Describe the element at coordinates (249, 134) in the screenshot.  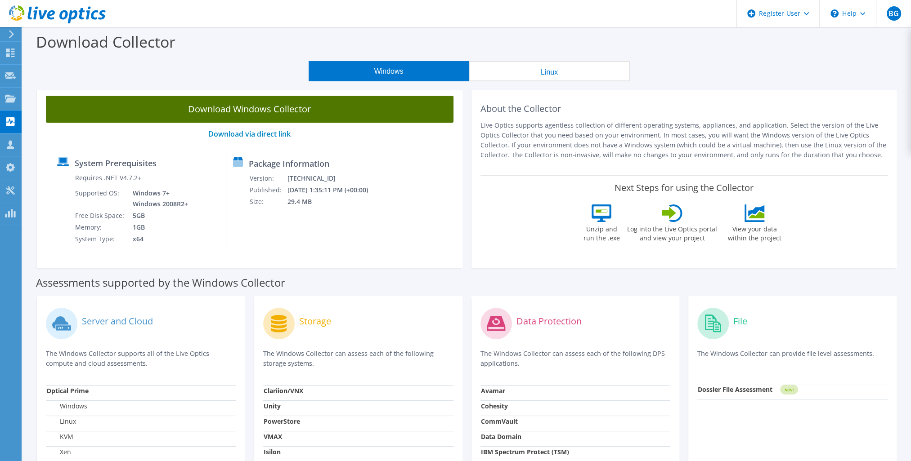
I see `a: Download via direct link` at that location.